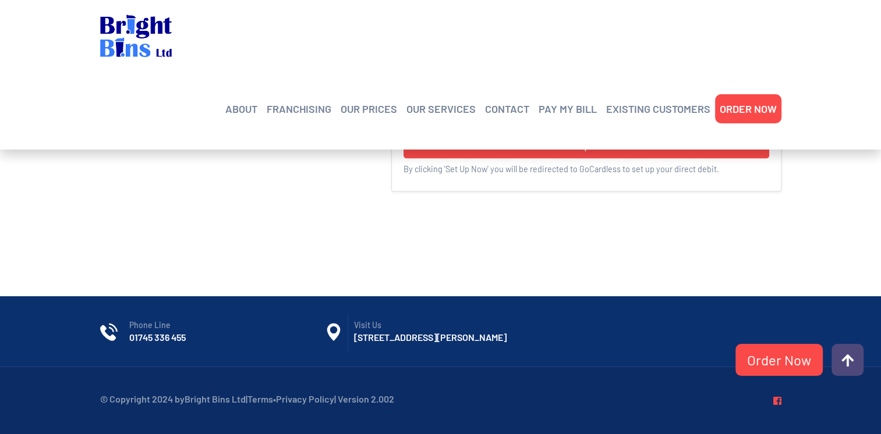  I want to click on a: Bright Bins Ltd, so click(215, 399).